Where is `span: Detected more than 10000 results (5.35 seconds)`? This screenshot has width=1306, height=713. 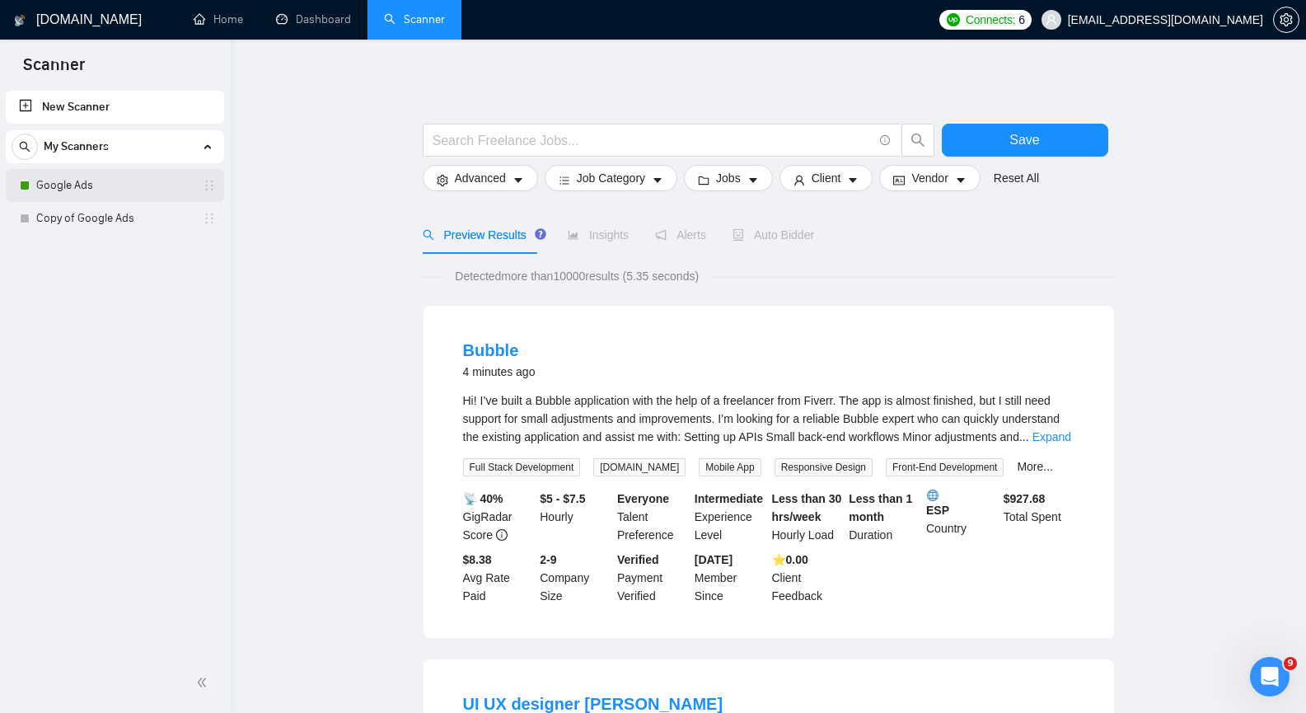
span: Detected more than 10000 results (5.35 seconds) is located at coordinates (577, 276).